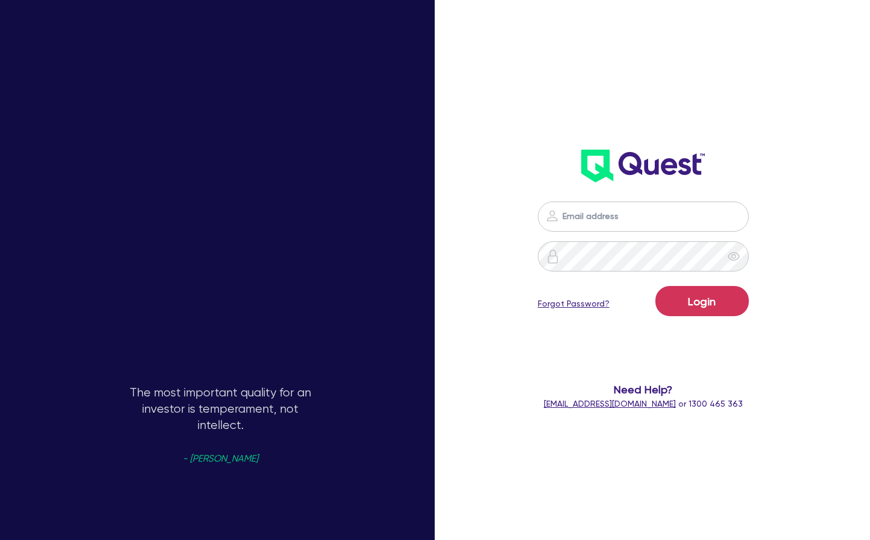 This screenshot has width=870, height=540. Describe the element at coordinates (573, 303) in the screenshot. I see `a: Forgot Password?` at that location.